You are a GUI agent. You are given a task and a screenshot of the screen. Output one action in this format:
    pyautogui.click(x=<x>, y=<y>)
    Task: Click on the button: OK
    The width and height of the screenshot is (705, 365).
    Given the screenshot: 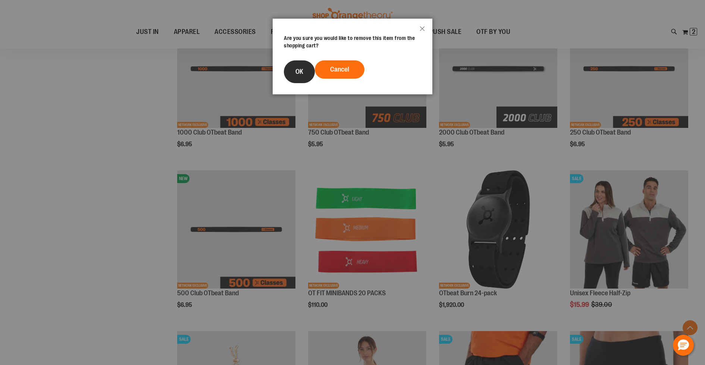 What is the action you would take?
    pyautogui.click(x=299, y=72)
    